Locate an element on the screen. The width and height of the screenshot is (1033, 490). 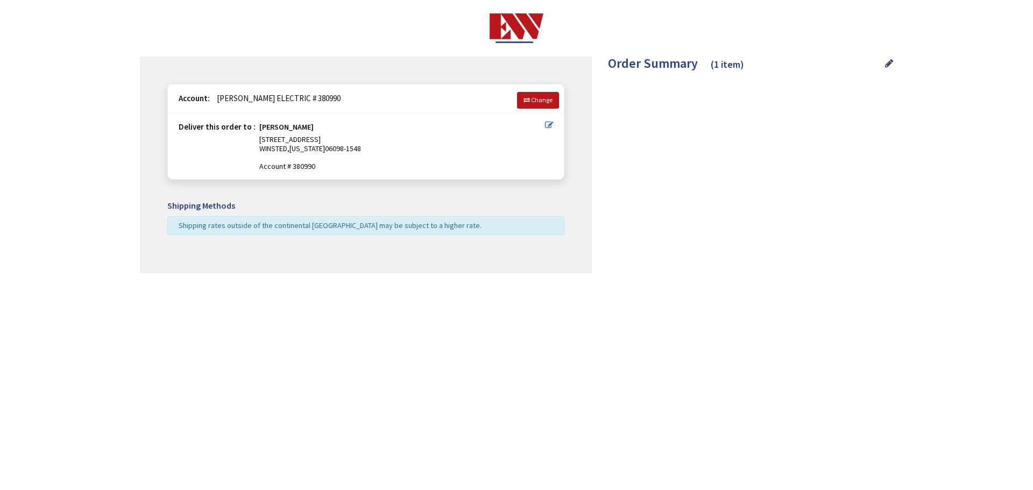
strong: Deliver this order to : is located at coordinates (217, 126).